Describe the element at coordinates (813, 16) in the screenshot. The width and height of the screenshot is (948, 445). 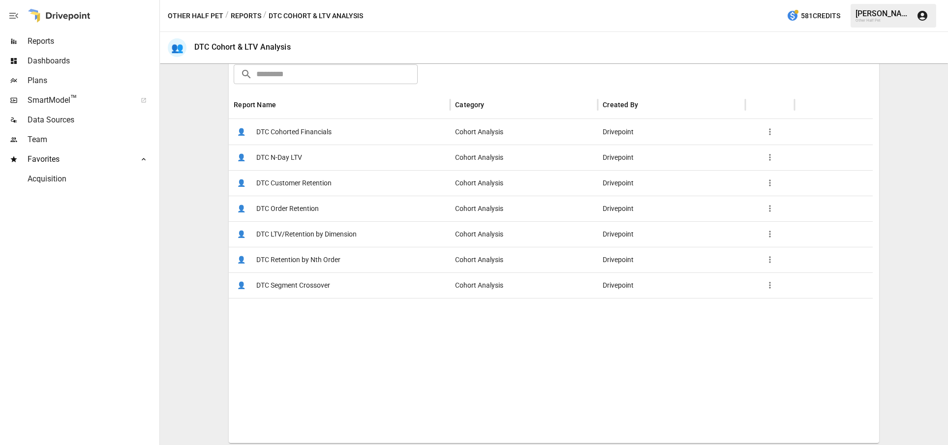
I see `button: 581Credits` at that location.